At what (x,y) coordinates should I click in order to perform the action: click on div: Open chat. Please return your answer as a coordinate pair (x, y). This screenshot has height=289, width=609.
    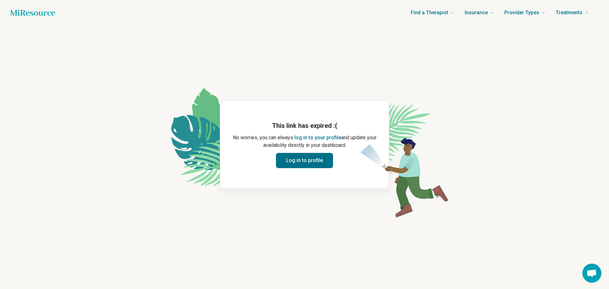
    Looking at the image, I should click on (592, 273).